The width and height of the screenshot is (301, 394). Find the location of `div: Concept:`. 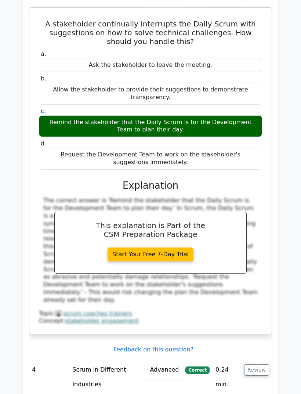

div: Concept: is located at coordinates (151, 321).